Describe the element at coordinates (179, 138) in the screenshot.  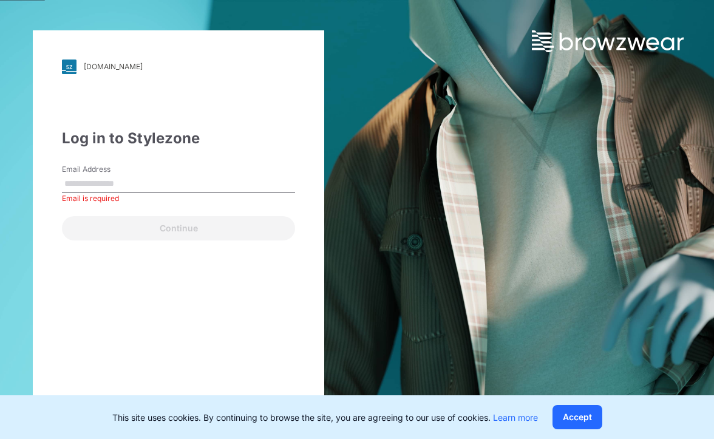
I see `div: Log in to Stylezone` at that location.